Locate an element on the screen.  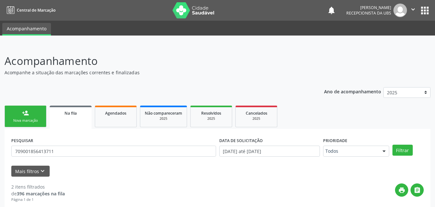
i: print is located at coordinates (402, 190).